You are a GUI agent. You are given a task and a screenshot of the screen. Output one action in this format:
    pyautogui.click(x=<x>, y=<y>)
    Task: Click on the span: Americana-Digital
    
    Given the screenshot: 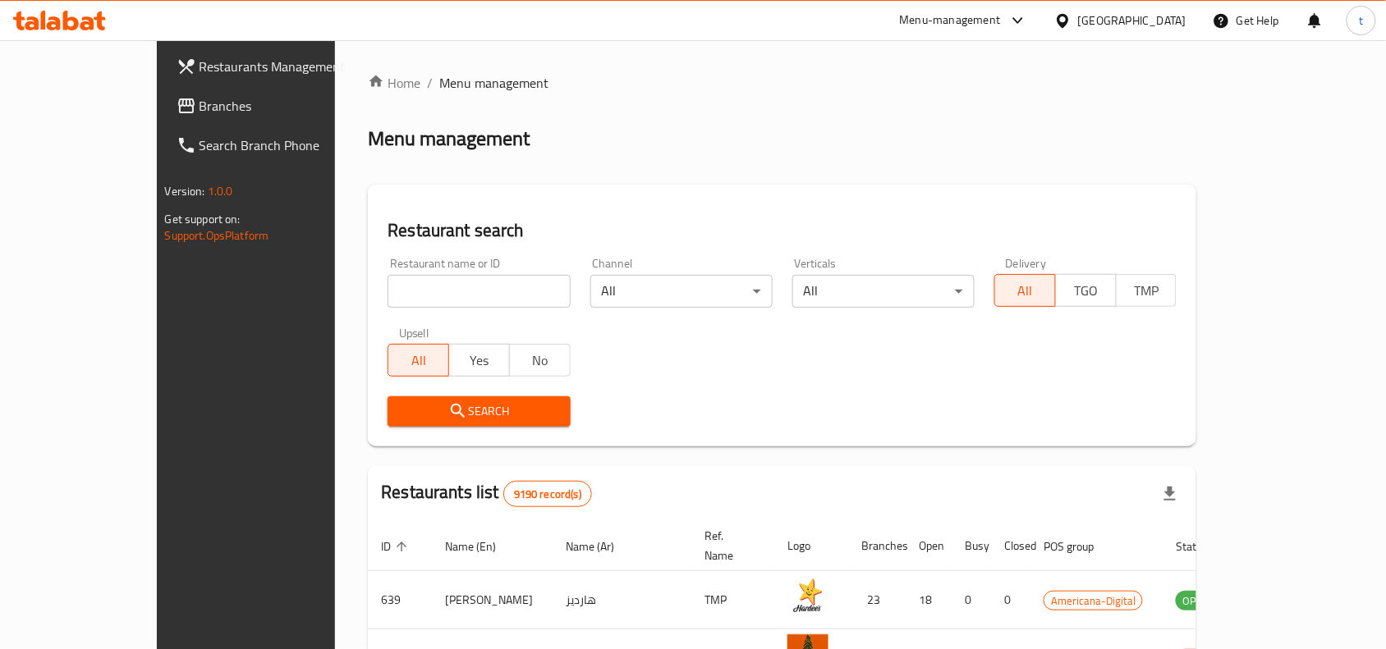 What is the action you would take?
    pyautogui.click(x=1093, y=601)
    